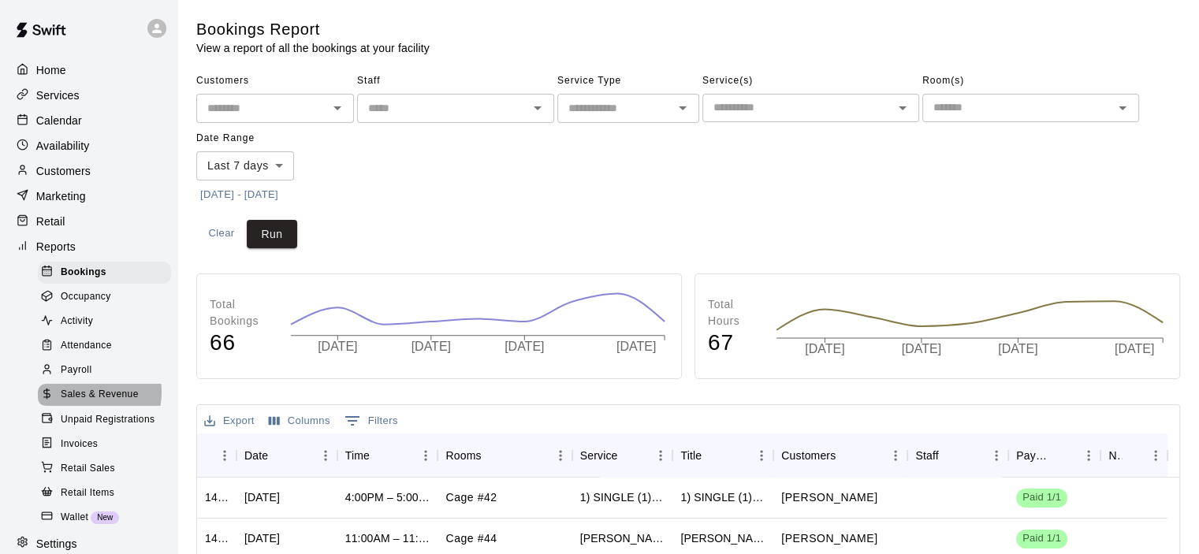 The width and height of the screenshot is (1199, 554). What do you see at coordinates (107, 322) in the screenshot?
I see `a: Activity` at bounding box center [107, 322].